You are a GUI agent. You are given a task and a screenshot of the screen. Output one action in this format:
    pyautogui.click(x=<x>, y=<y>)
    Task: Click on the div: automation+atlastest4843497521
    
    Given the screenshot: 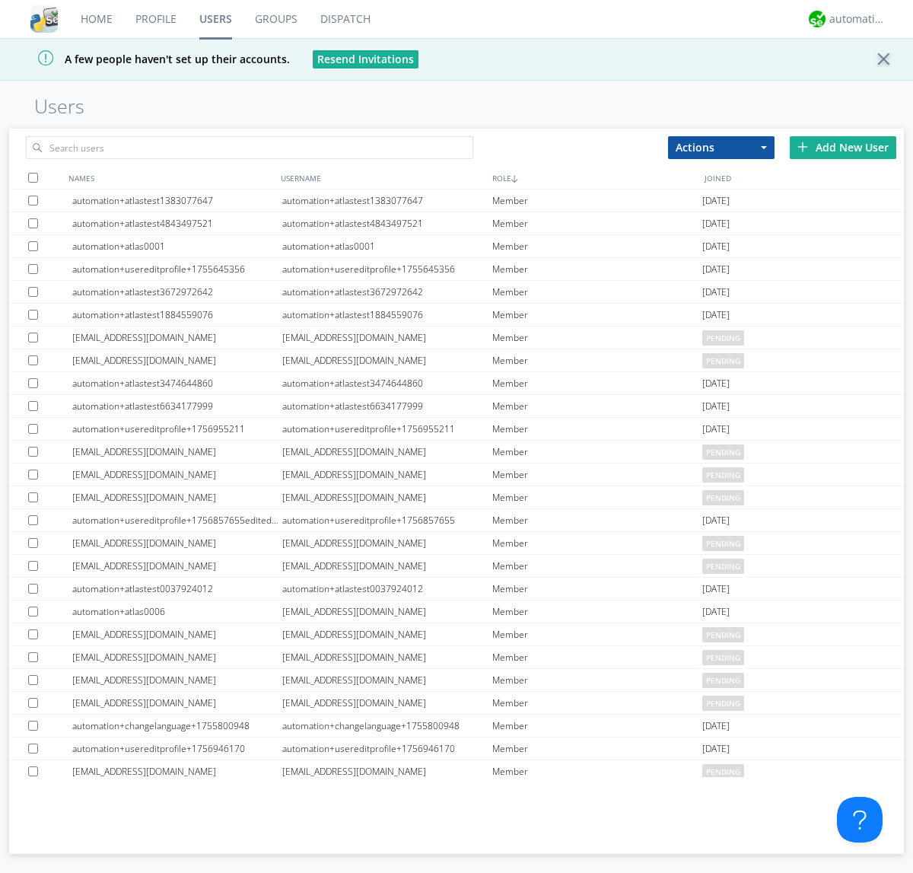 What is the action you would take?
    pyautogui.click(x=177, y=223)
    